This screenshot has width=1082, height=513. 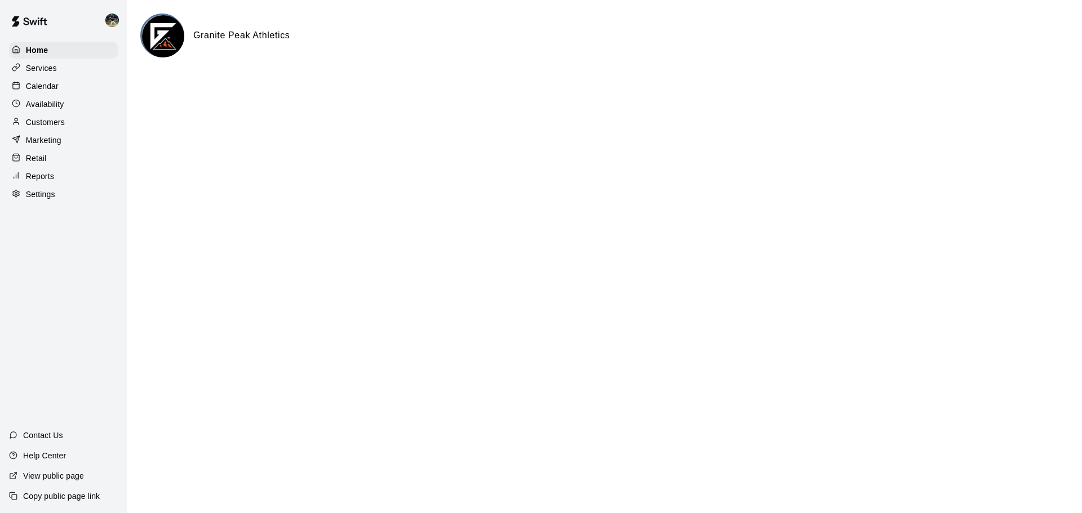 What do you see at coordinates (45, 122) in the screenshot?
I see `p: Customers` at bounding box center [45, 122].